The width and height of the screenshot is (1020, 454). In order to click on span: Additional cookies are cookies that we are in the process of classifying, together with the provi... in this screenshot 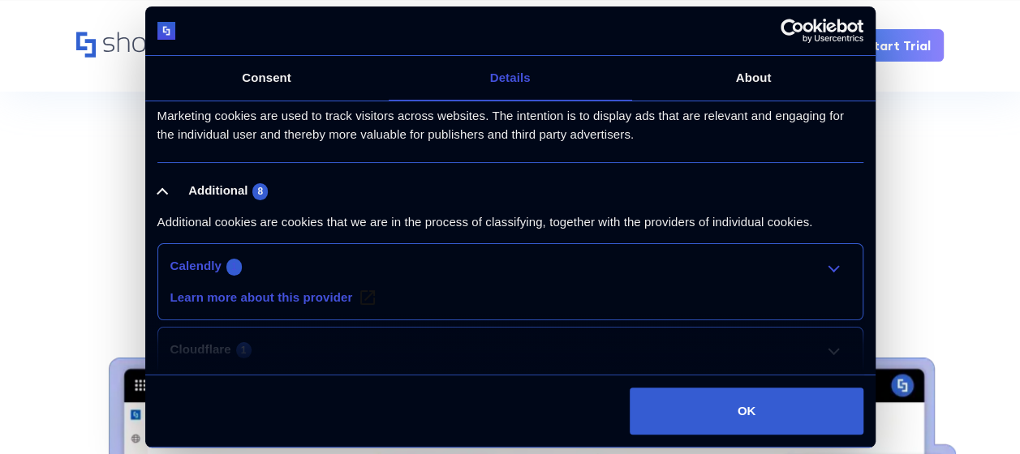, I will do `click(485, 221)`.